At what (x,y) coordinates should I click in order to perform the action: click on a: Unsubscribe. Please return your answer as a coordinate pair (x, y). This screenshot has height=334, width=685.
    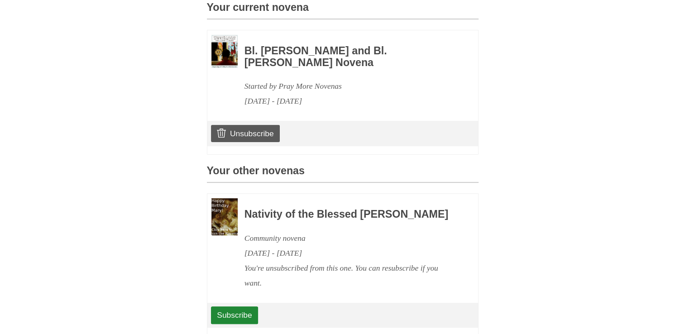
    Looking at the image, I should click on (245, 134).